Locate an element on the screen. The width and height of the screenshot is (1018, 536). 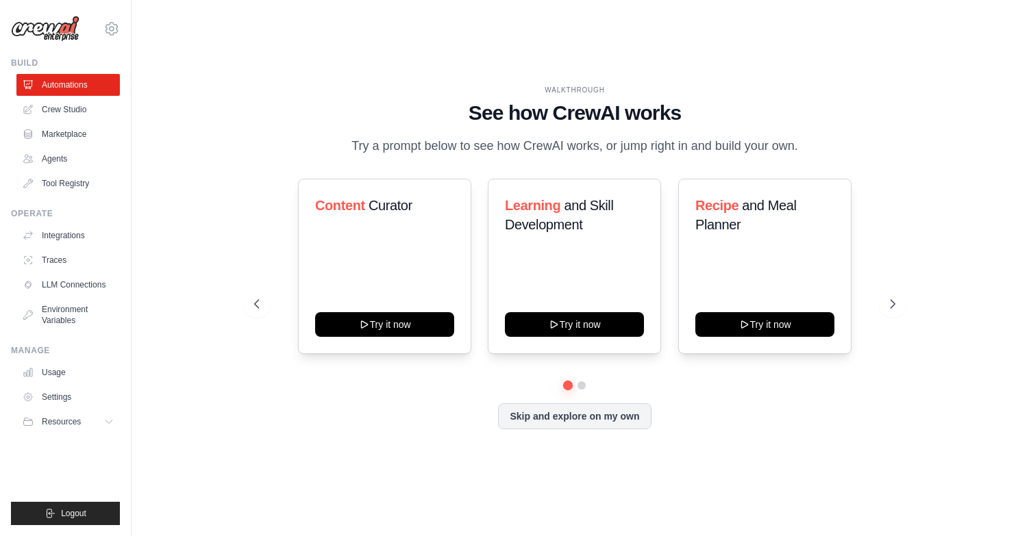
div: WALKTHROUGH is located at coordinates (575, 90).